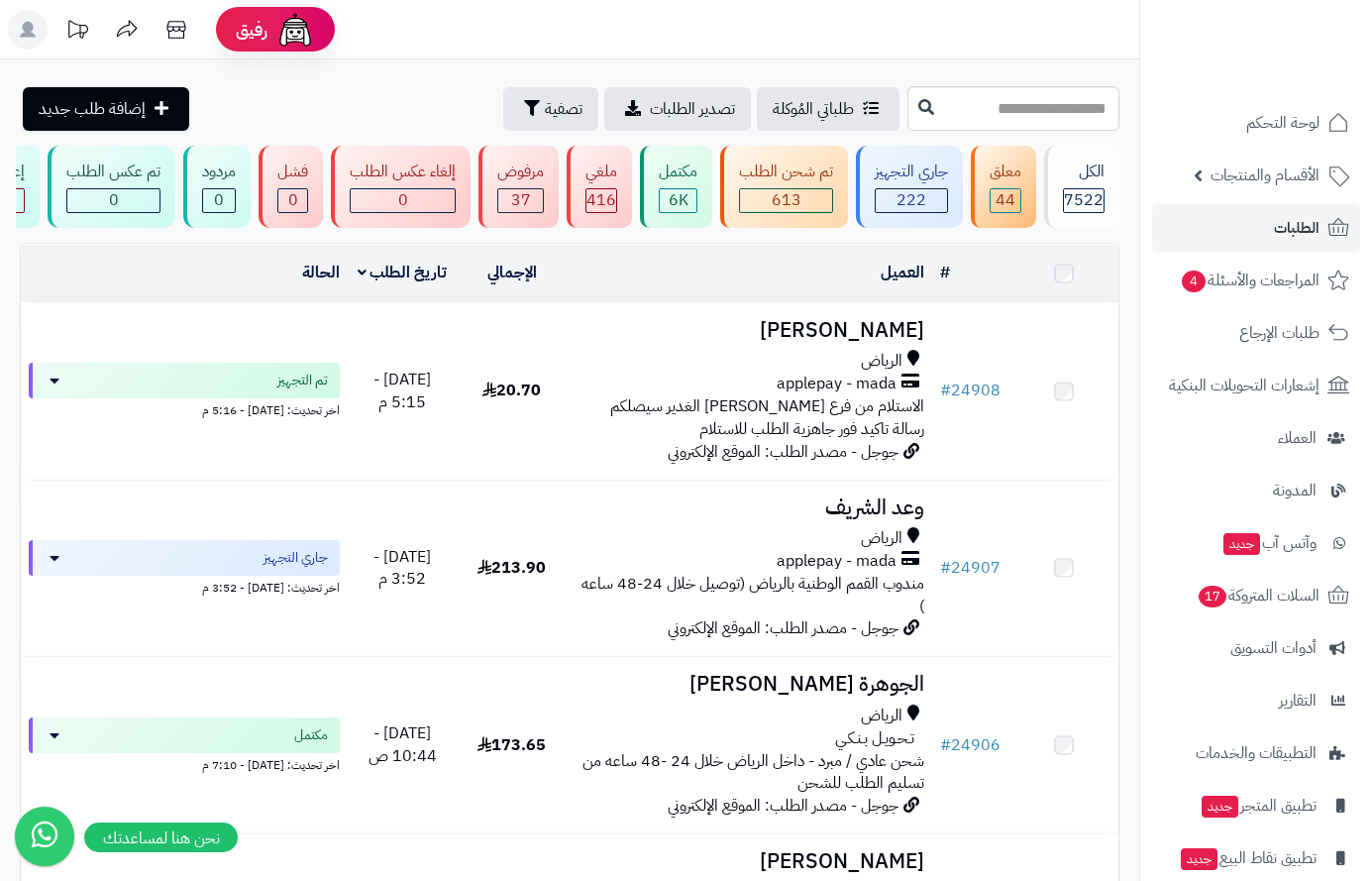  I want to click on span: الرياض, so click(882, 716).